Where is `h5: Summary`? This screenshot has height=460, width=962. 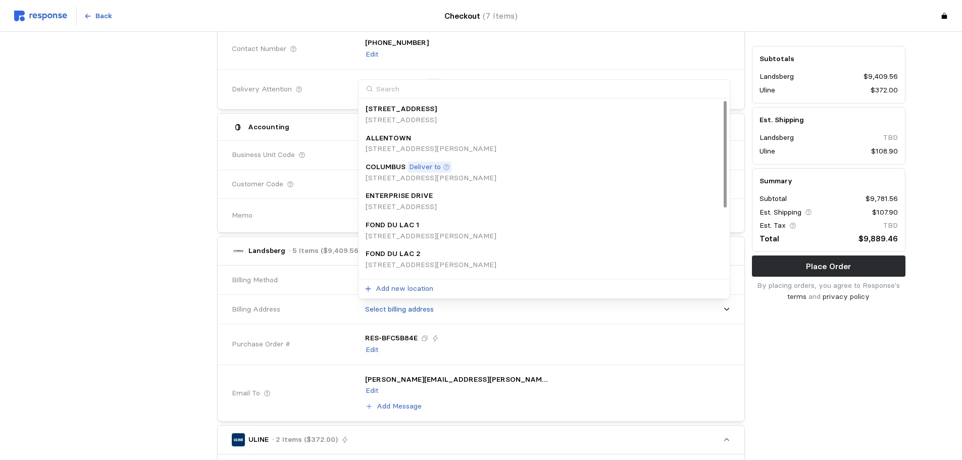 h5: Summary is located at coordinates (828, 181).